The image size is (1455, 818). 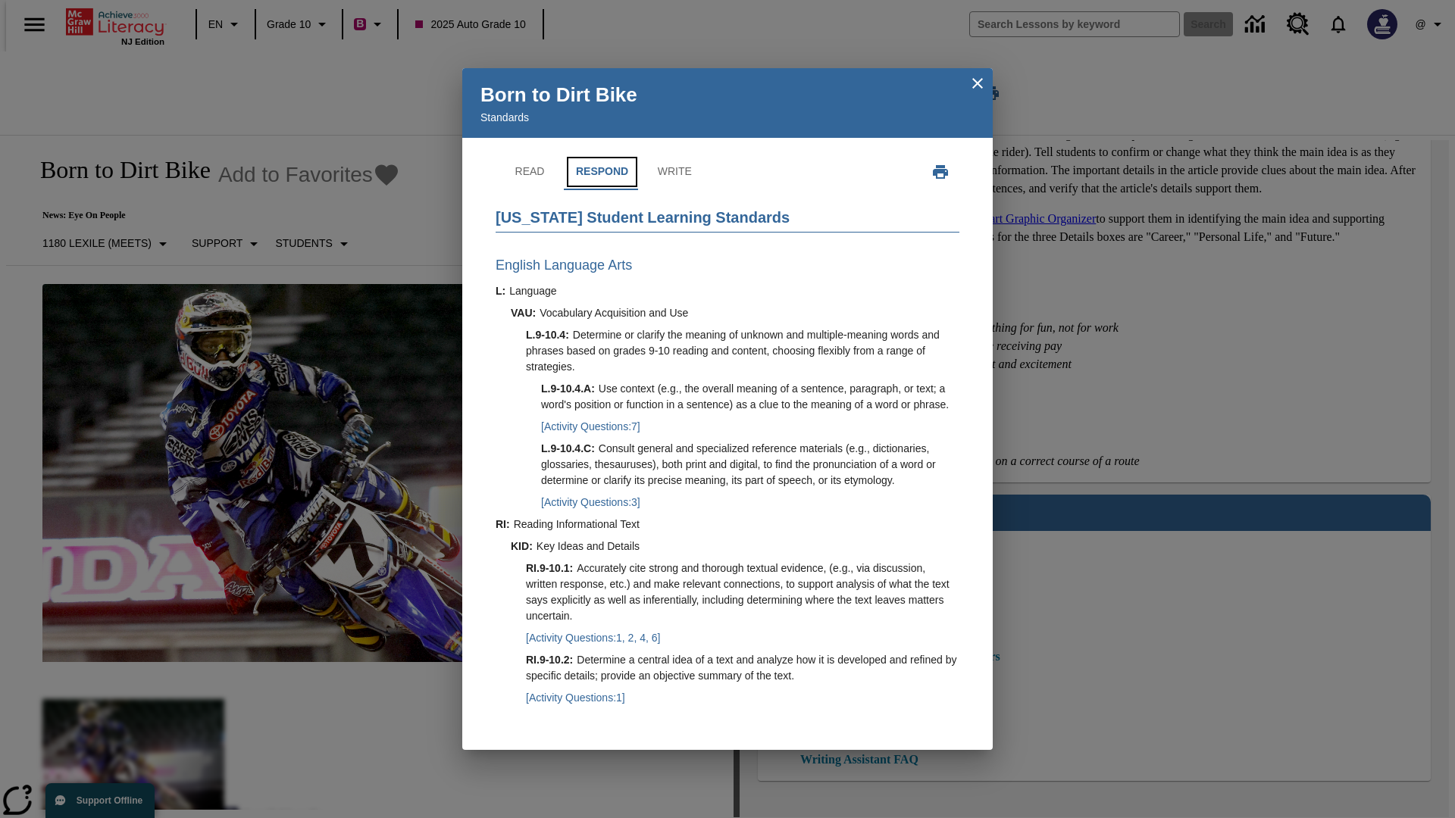 I want to click on span: KID :, so click(x=521, y=546).